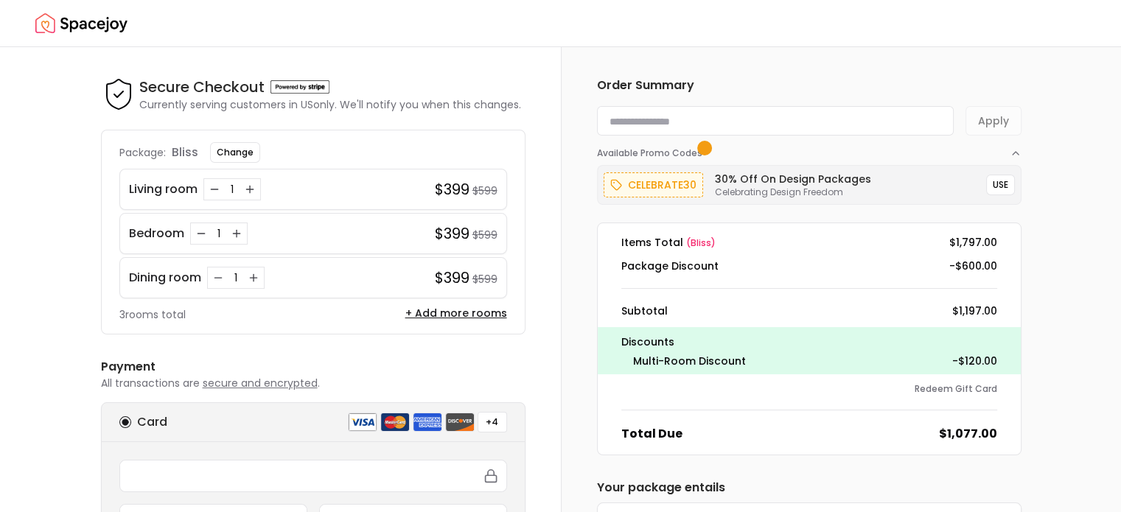 The height and width of the screenshot is (512, 1121). What do you see at coordinates (235, 153) in the screenshot?
I see `button: Change` at bounding box center [235, 153].